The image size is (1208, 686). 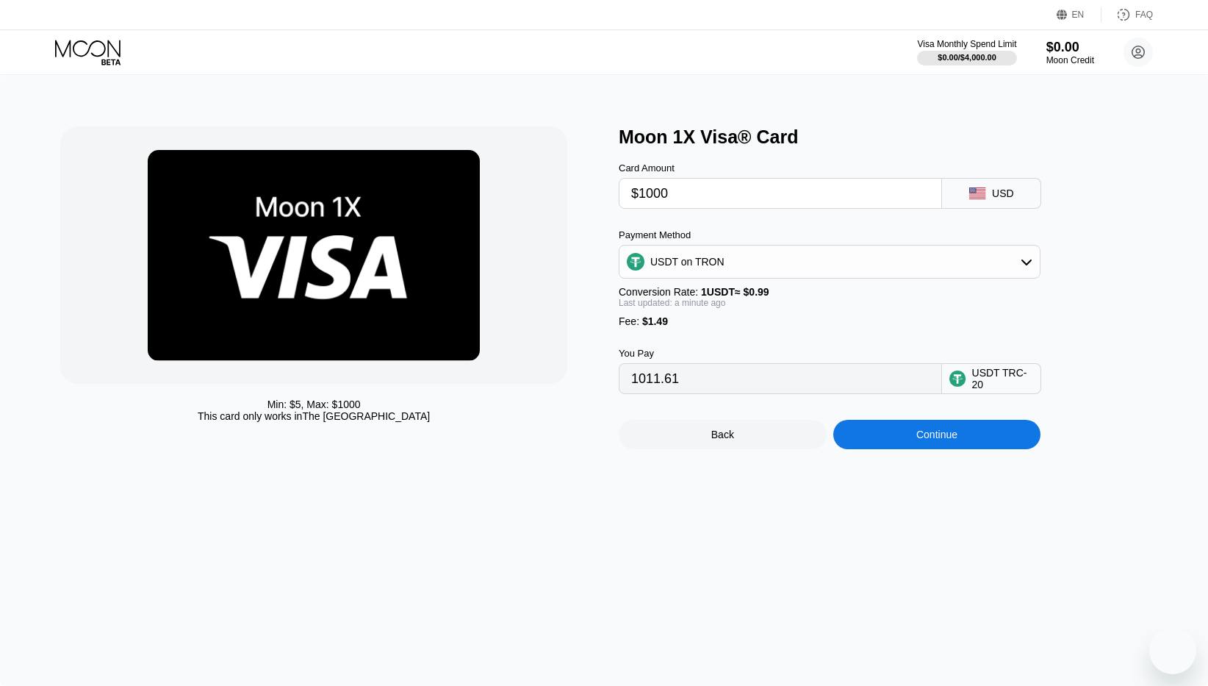 I want to click on div: Min: $ 5 , Max: $ 1000, so click(x=314, y=404).